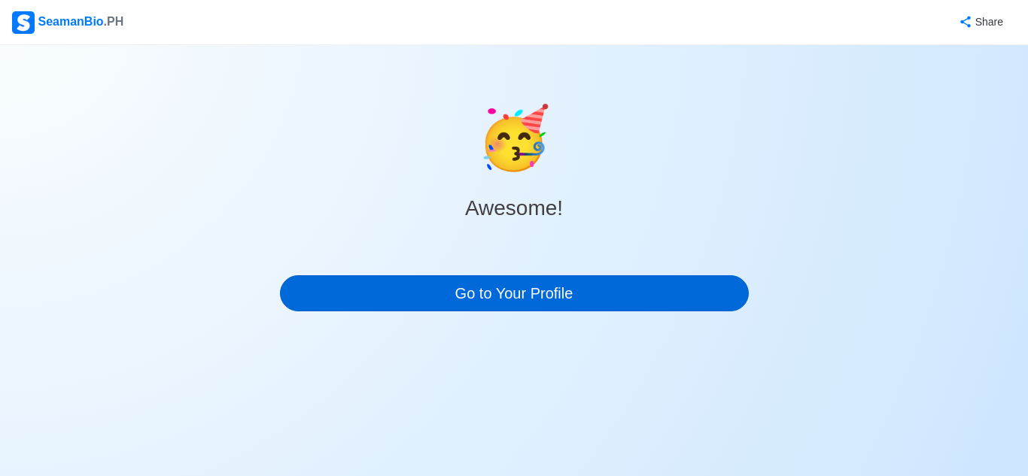 Image resolution: width=1028 pixels, height=476 pixels. What do you see at coordinates (514, 138) in the screenshot?
I see `span: celebrate` at bounding box center [514, 138].